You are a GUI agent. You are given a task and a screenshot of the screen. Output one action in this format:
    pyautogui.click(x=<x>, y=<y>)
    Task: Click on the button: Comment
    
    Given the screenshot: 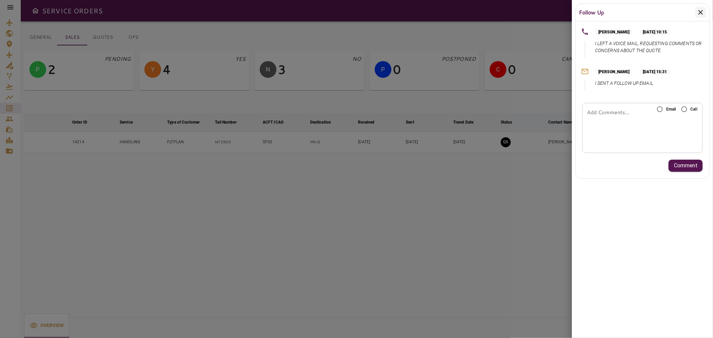 What is the action you would take?
    pyautogui.click(x=686, y=166)
    